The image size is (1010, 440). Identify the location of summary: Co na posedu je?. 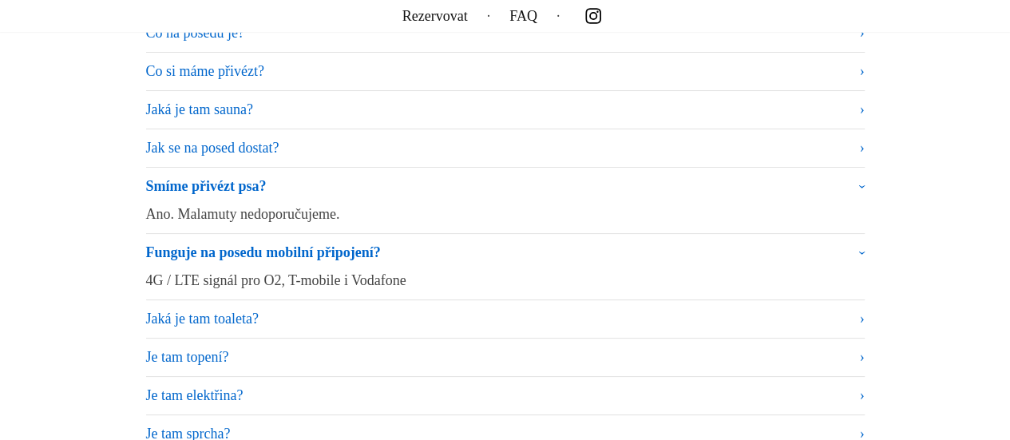
(506, 33).